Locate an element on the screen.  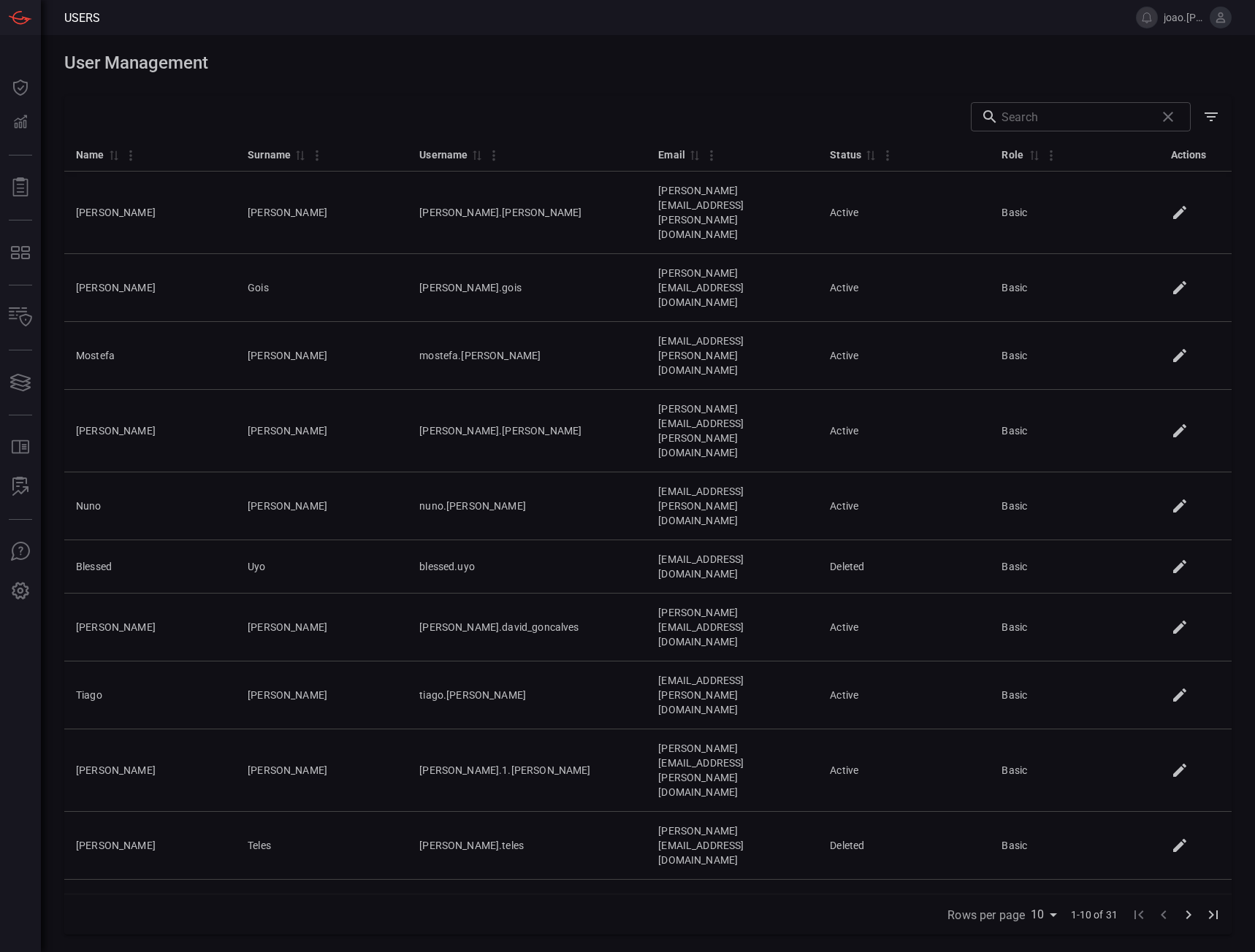
span: Sort by Surname ascending is located at coordinates (300, 155).